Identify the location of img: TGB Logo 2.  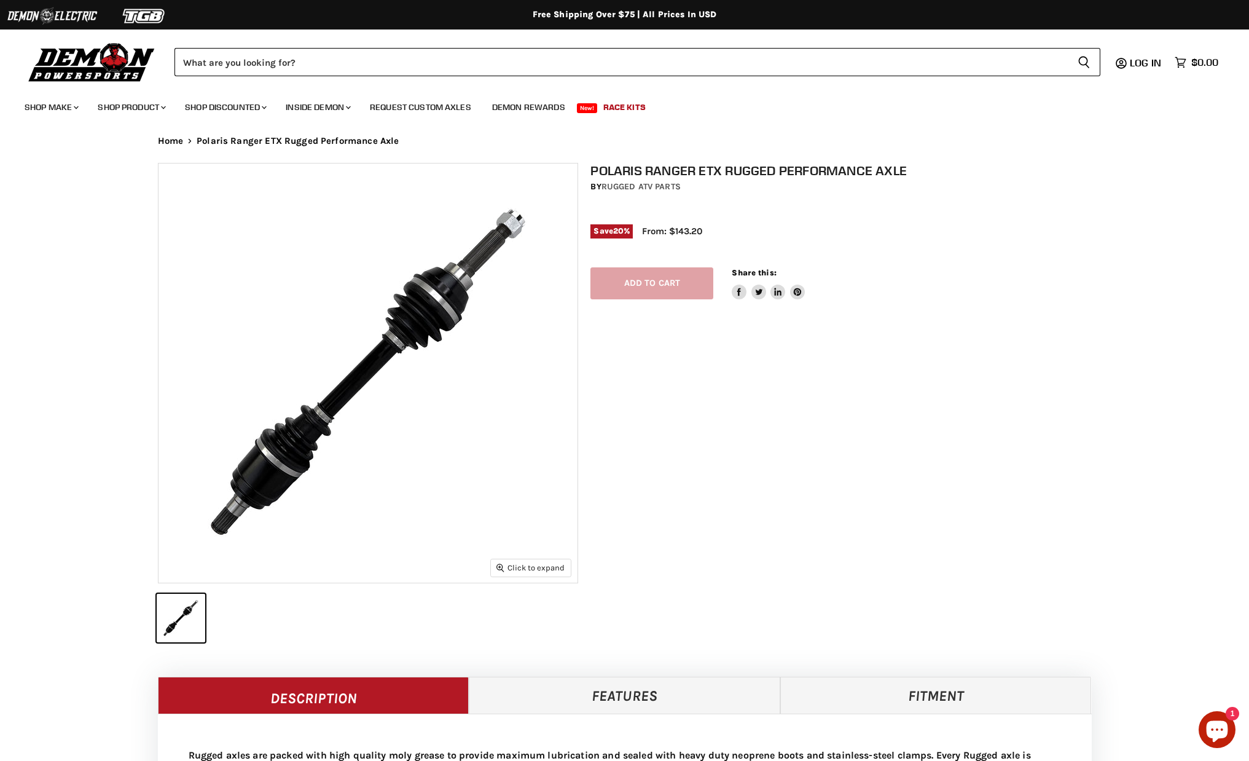
(144, 16).